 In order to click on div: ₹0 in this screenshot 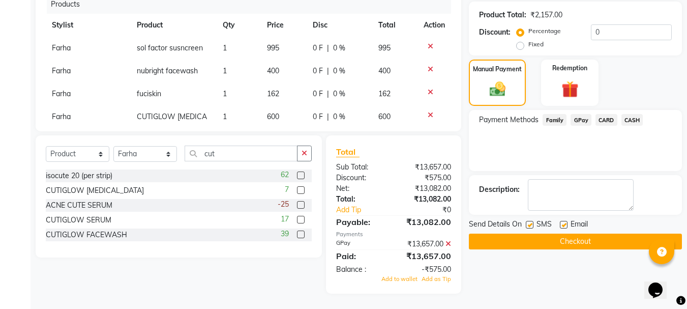, I will do `click(432, 209)`.